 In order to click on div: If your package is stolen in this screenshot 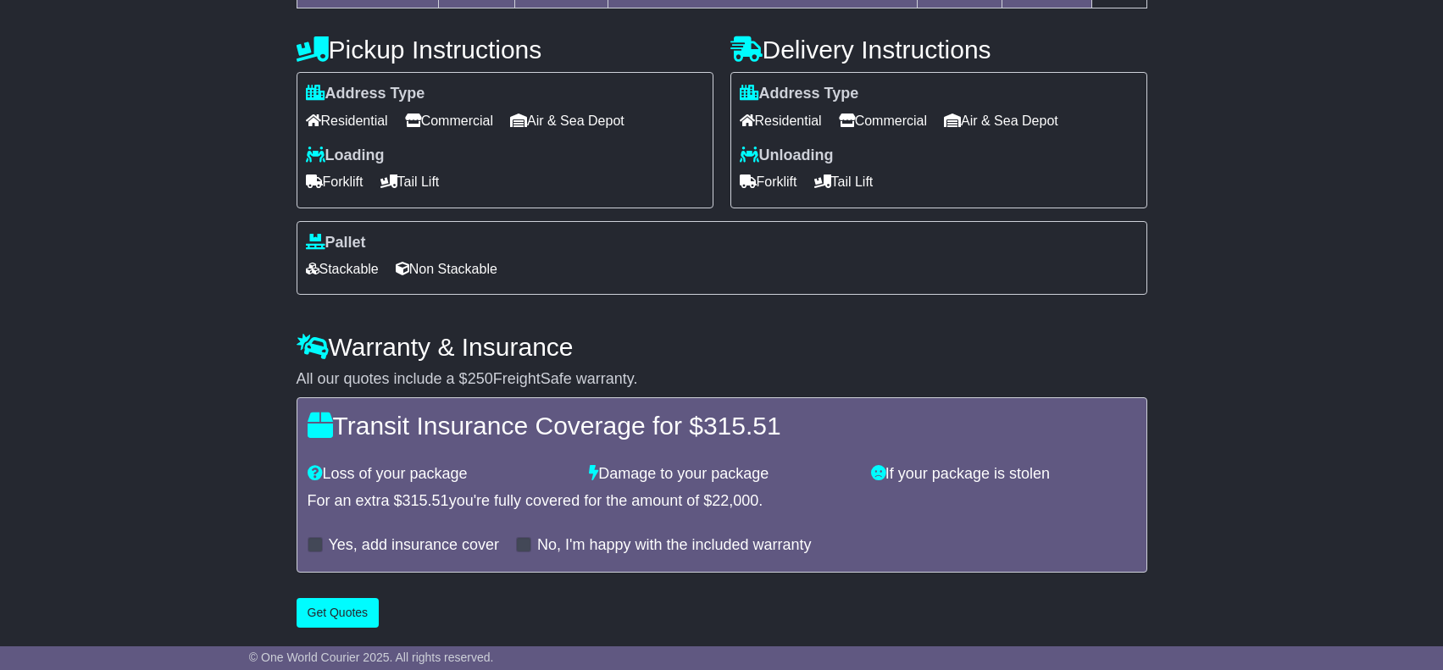, I will do `click(1004, 475)`.